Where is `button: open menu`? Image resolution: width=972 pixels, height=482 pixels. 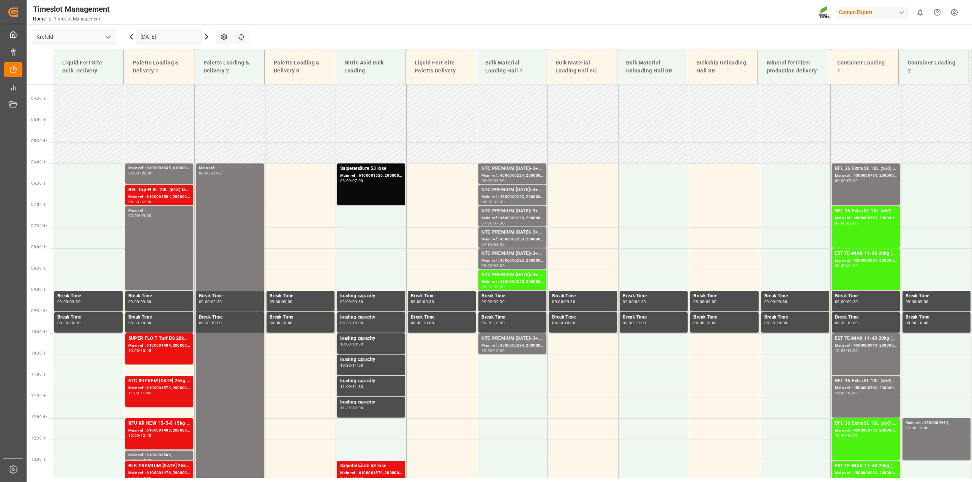
button: open menu is located at coordinates (108, 37).